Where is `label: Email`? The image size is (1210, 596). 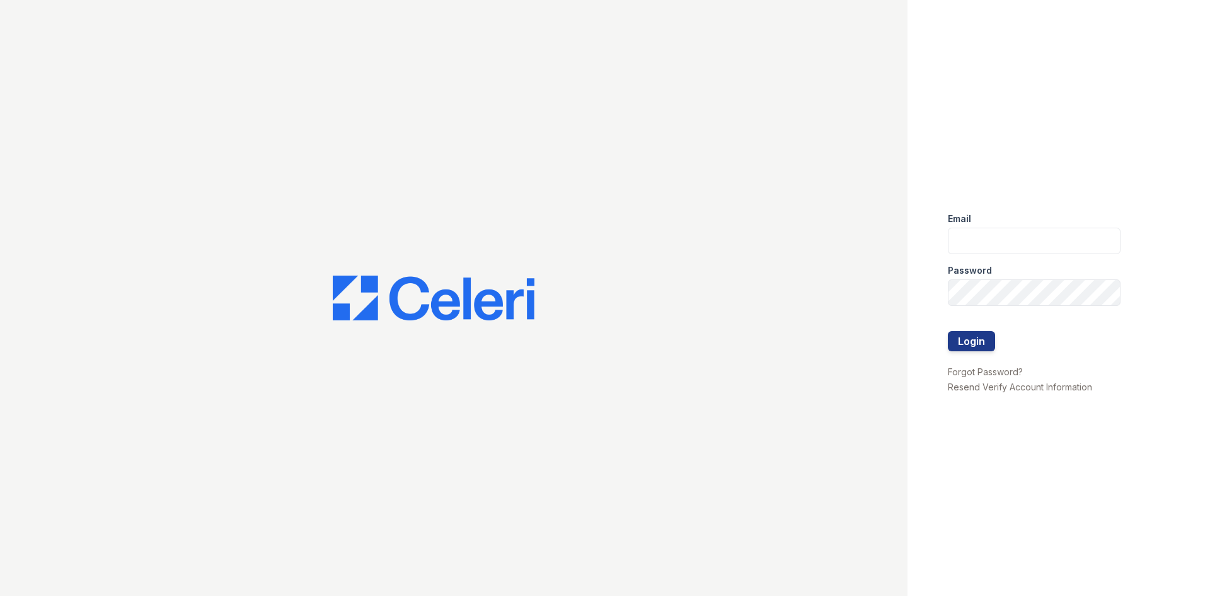
label: Email is located at coordinates (959, 219).